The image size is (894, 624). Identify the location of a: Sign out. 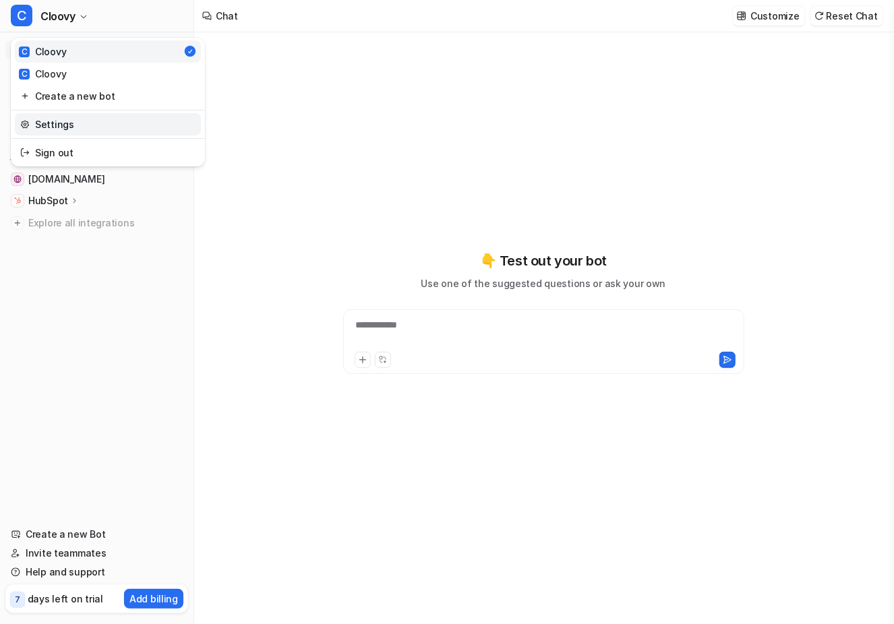
(108, 152).